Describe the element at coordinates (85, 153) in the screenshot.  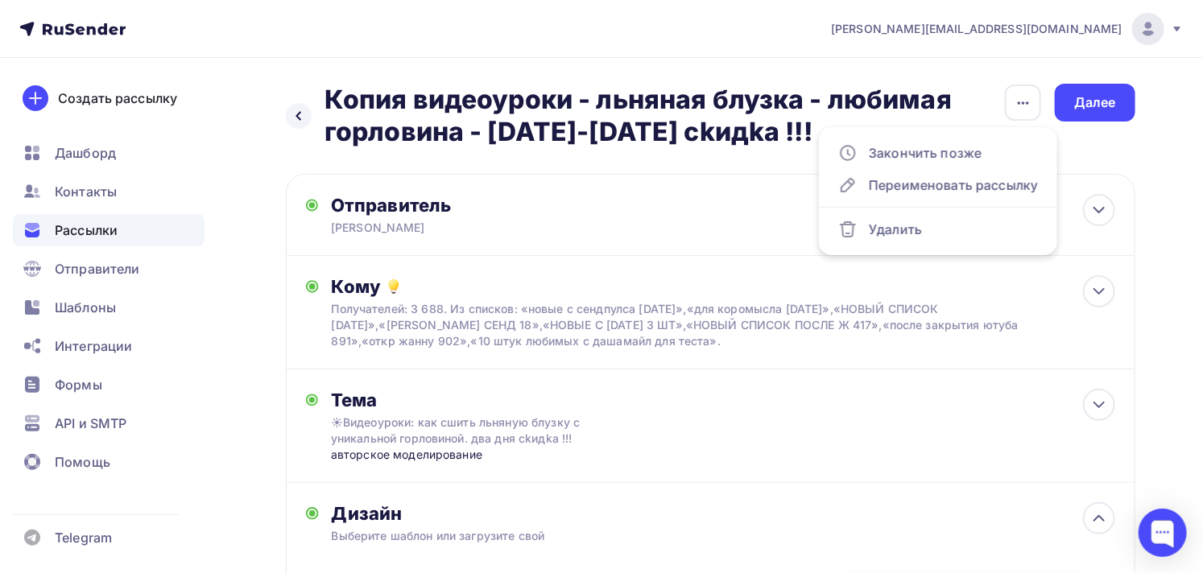
I see `span: Дашборд` at that location.